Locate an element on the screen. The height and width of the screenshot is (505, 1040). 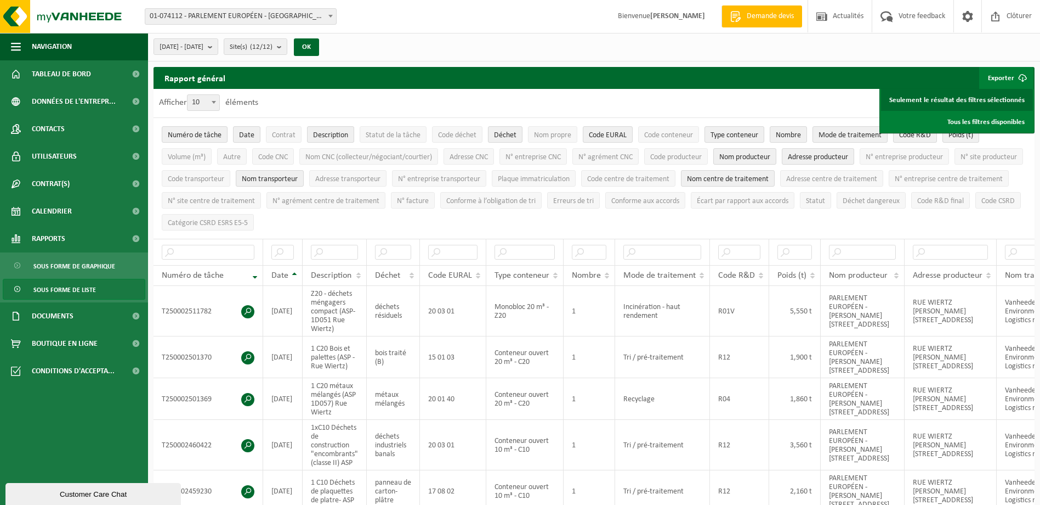
span: Date is located at coordinates (247, 135).